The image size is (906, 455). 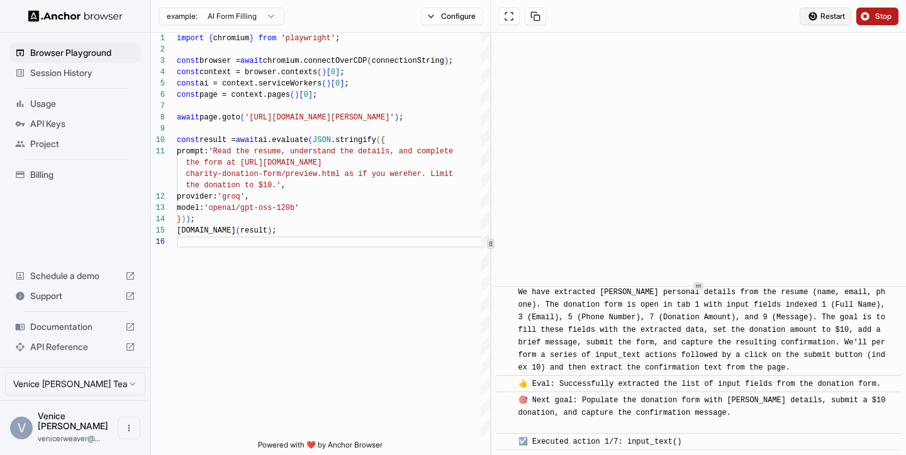 What do you see at coordinates (877, 16) in the screenshot?
I see `button: Stop` at bounding box center [877, 16].